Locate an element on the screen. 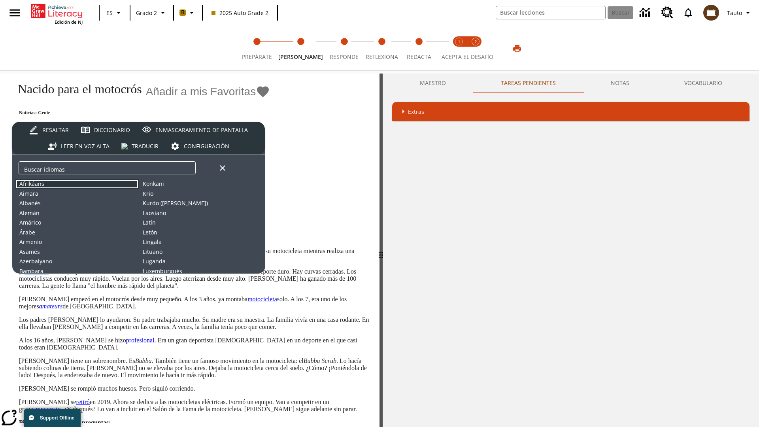  span: Tauto is located at coordinates (735, 13).